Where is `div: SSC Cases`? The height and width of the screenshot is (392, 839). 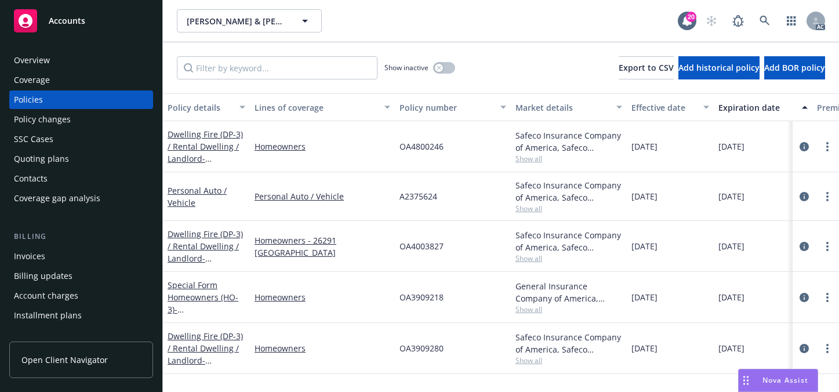 div: SSC Cases is located at coordinates (34, 139).